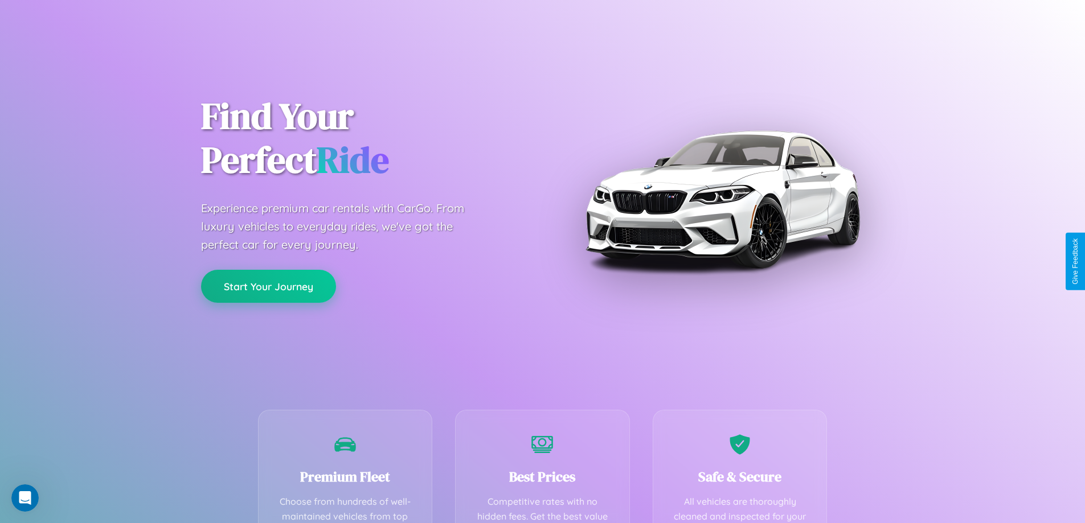  I want to click on button: Start Your Journey, so click(268, 286).